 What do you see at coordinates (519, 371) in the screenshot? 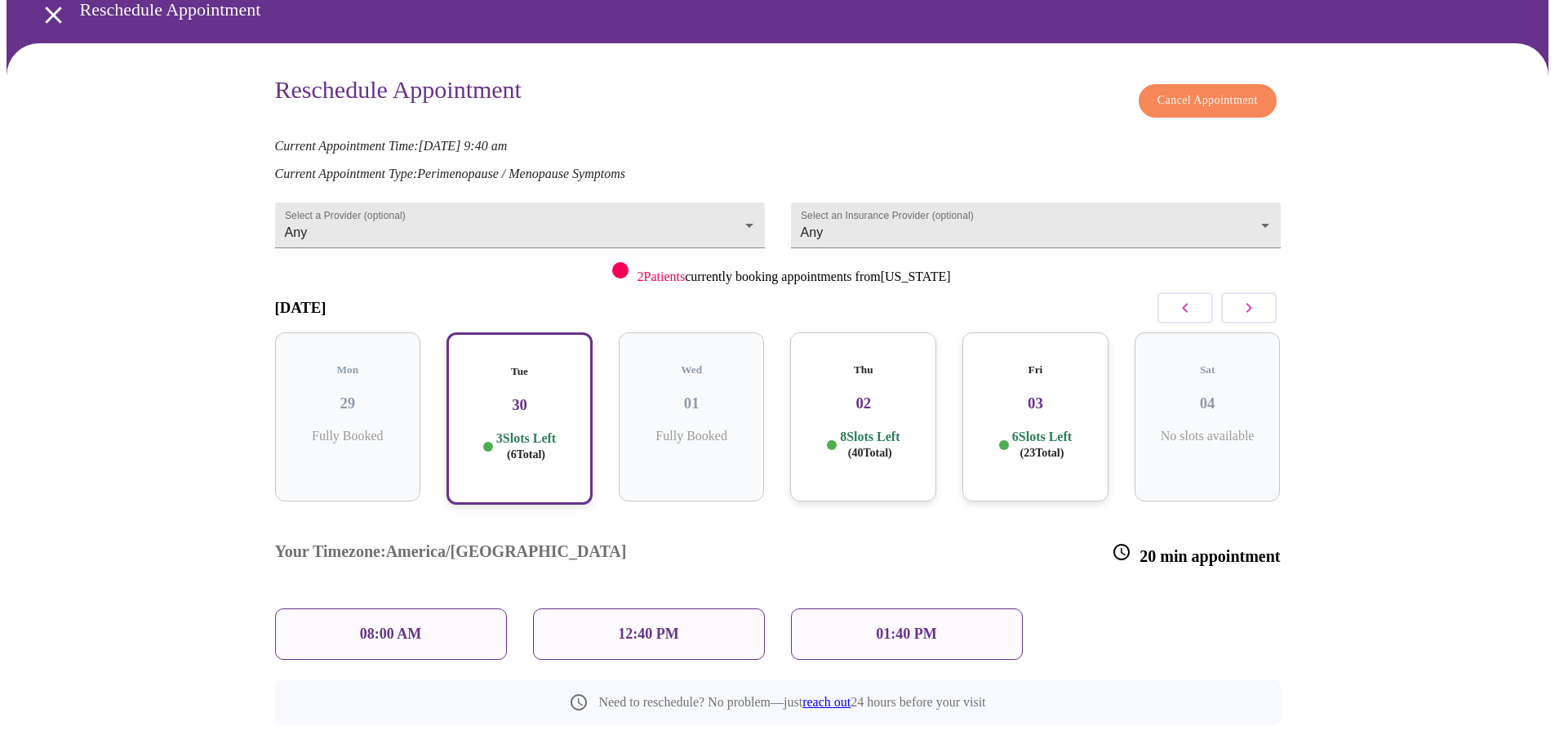
I see `h5: Tue` at bounding box center [519, 371].